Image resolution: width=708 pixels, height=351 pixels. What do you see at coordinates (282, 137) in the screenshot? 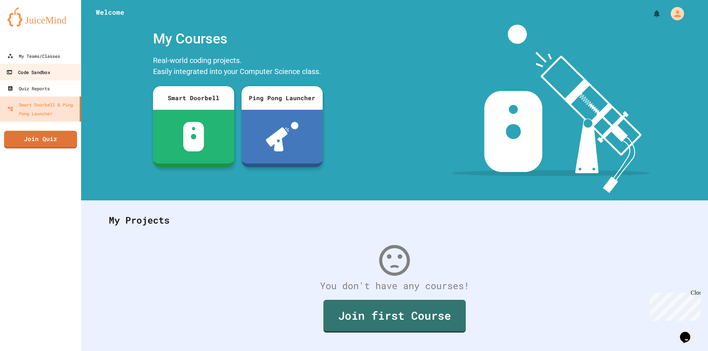
I see `img: ppl-with-ball.png` at bounding box center [282, 137].